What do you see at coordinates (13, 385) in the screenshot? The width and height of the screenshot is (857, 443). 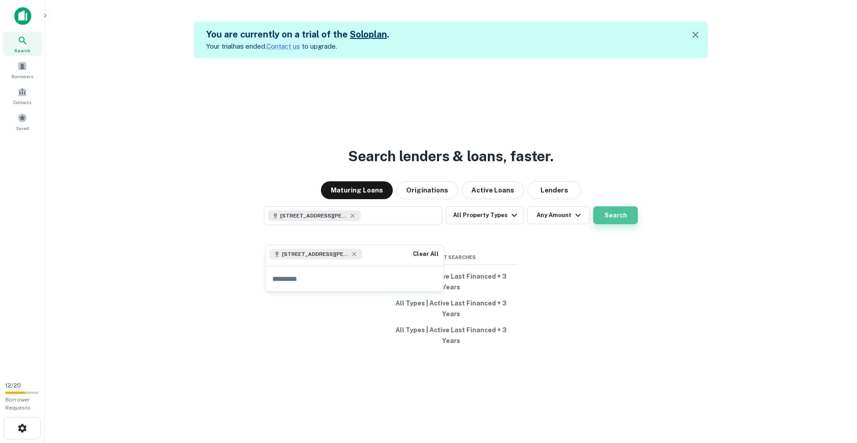 I see `span: 12 / 20` at bounding box center [13, 385].